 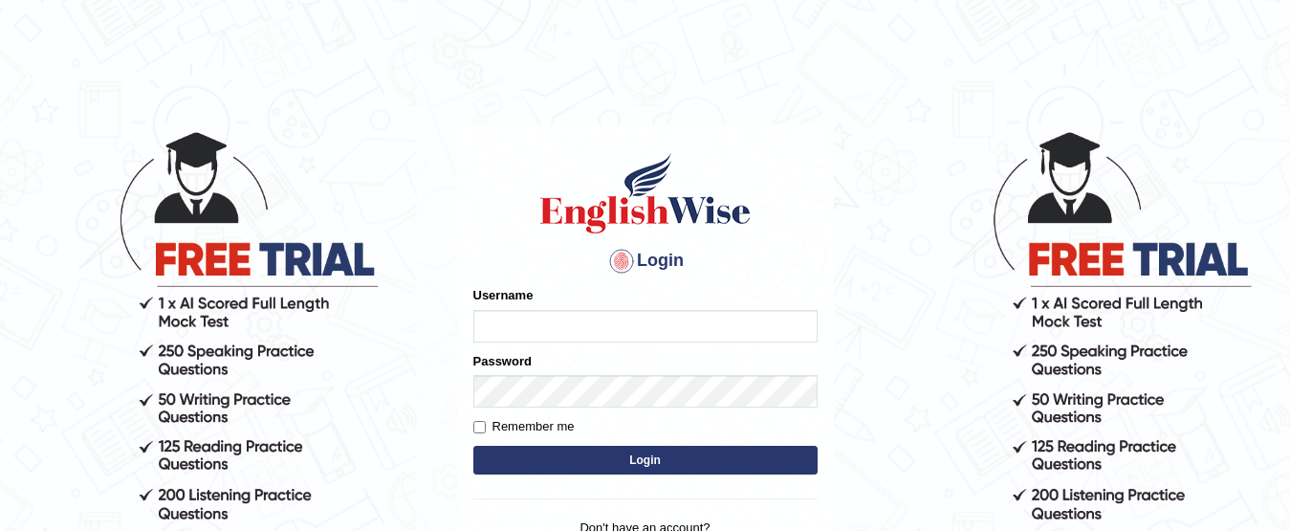 What do you see at coordinates (479, 427) in the screenshot?
I see `input: Remember me` at bounding box center [479, 427].